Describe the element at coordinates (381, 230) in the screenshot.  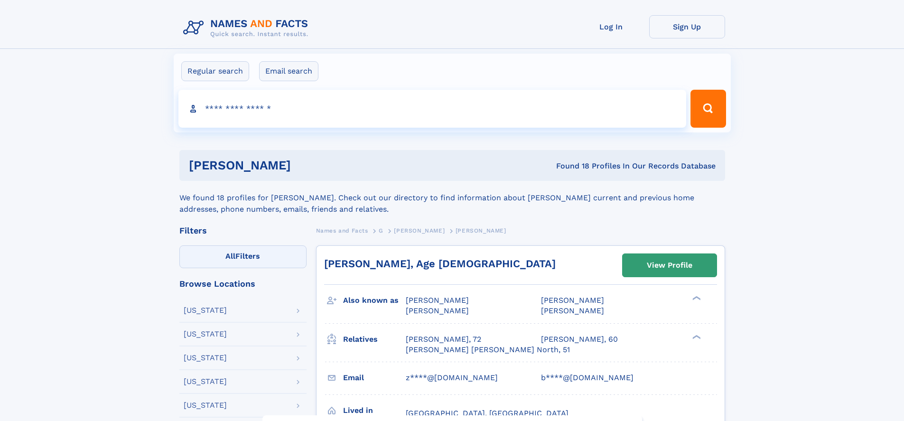
I see `a: G` at that location.